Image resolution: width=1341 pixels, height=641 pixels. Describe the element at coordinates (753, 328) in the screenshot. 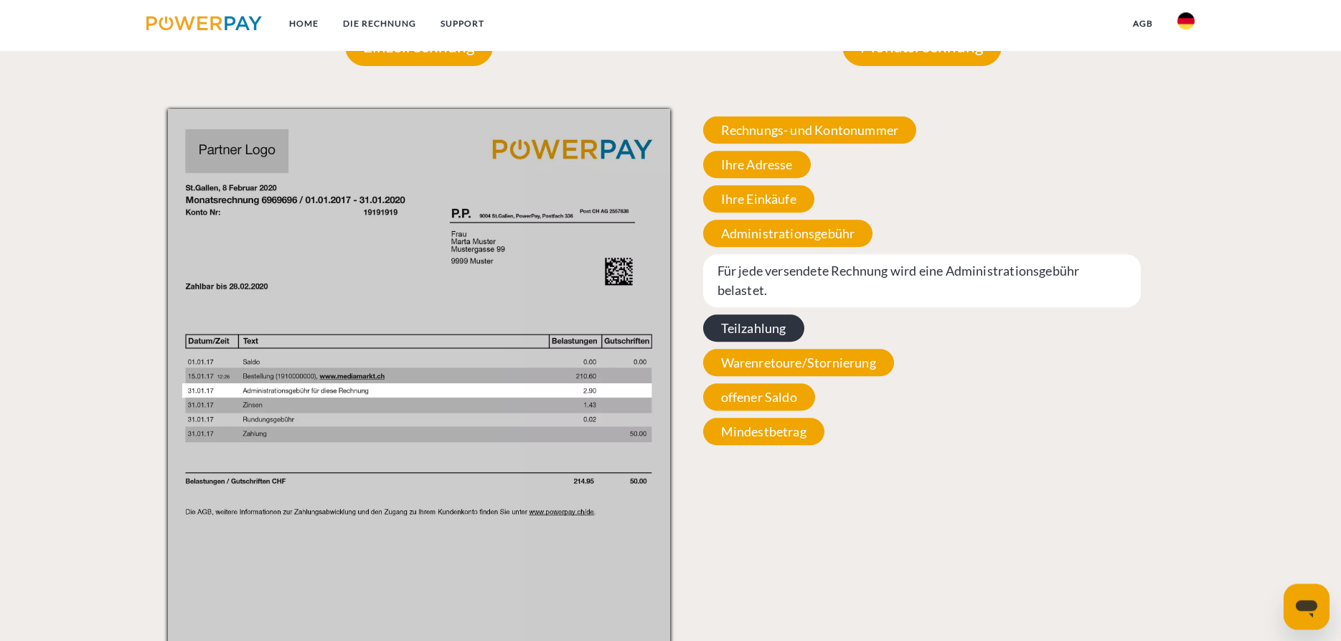

I see `span: Teilzahlung` at that location.